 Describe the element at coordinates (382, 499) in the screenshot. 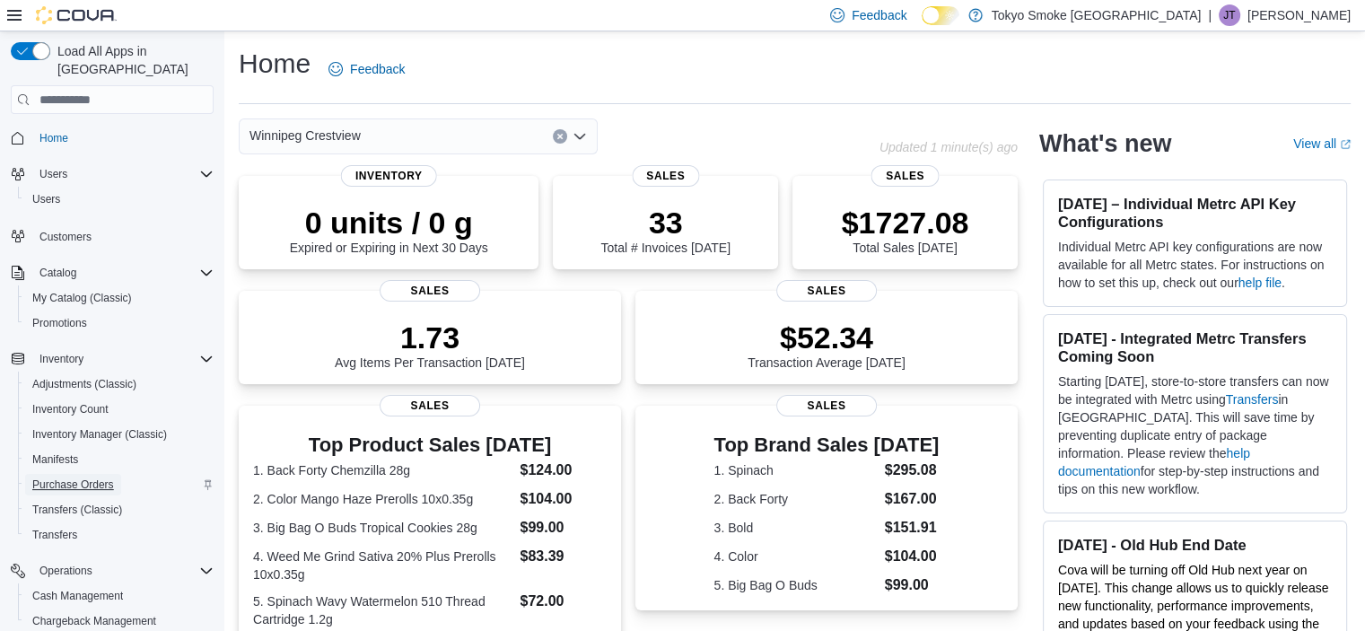

I see `dt: 2. Color Mango Haze Prerolls 10x0.35g` at that location.